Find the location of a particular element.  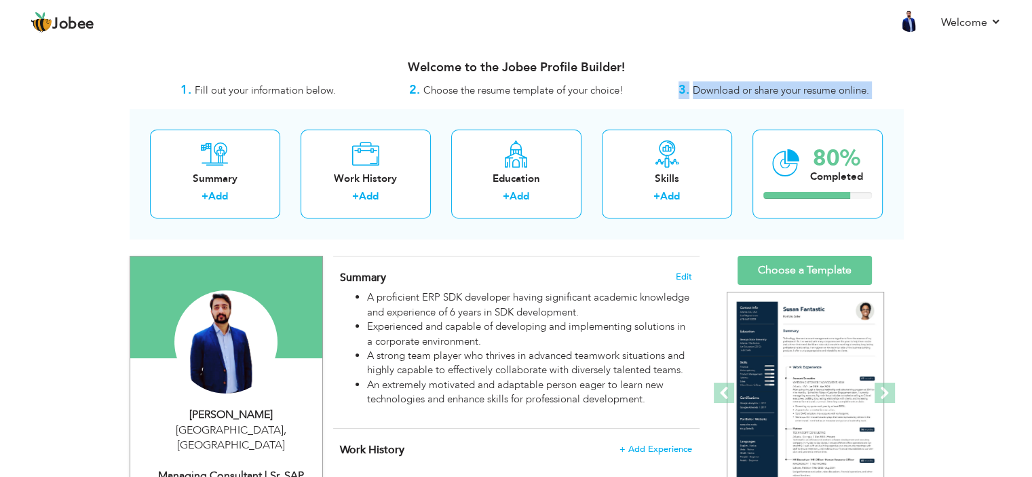

h3: Welcome to the Jobee Profile Builder! is located at coordinates (517, 68).